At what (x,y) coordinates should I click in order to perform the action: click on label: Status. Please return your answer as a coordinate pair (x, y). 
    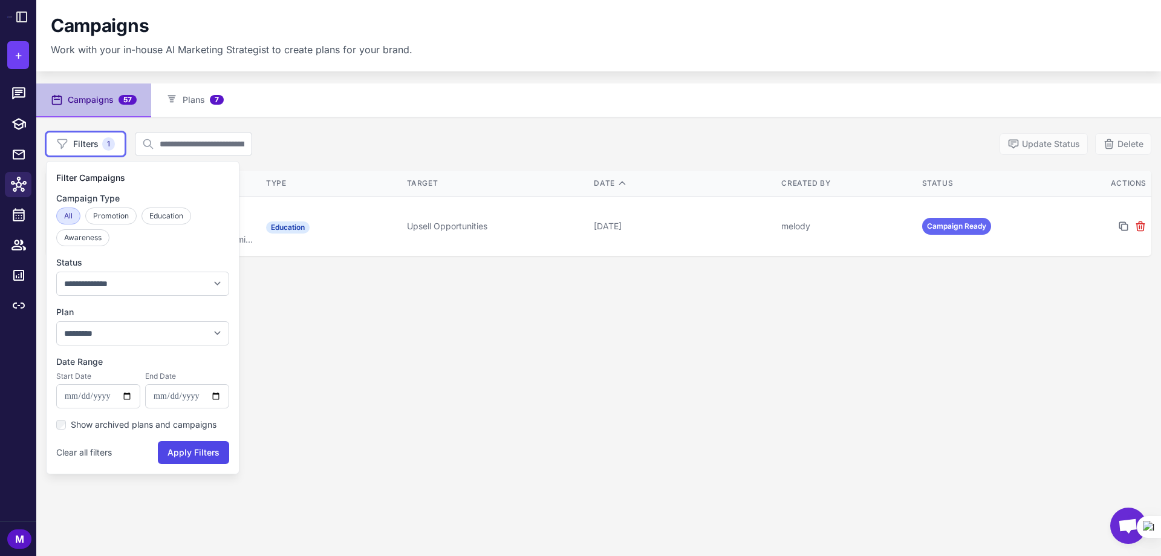
    Looking at the image, I should click on (143, 262).